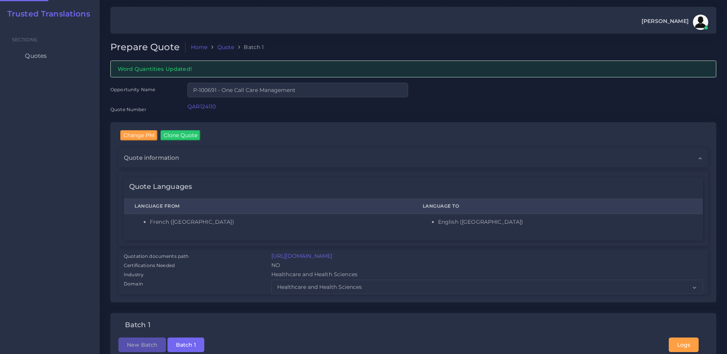  What do you see at coordinates (557, 207) in the screenshot?
I see `th: Language To` at bounding box center [557, 207].